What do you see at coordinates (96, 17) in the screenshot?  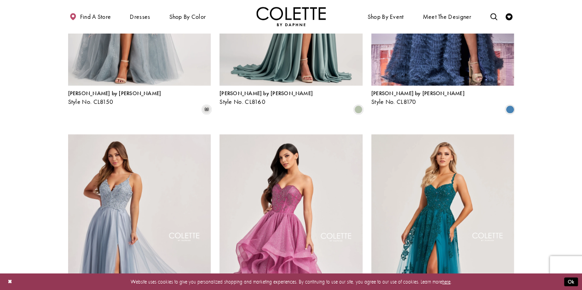 I see `span: Find a store` at bounding box center [96, 17].